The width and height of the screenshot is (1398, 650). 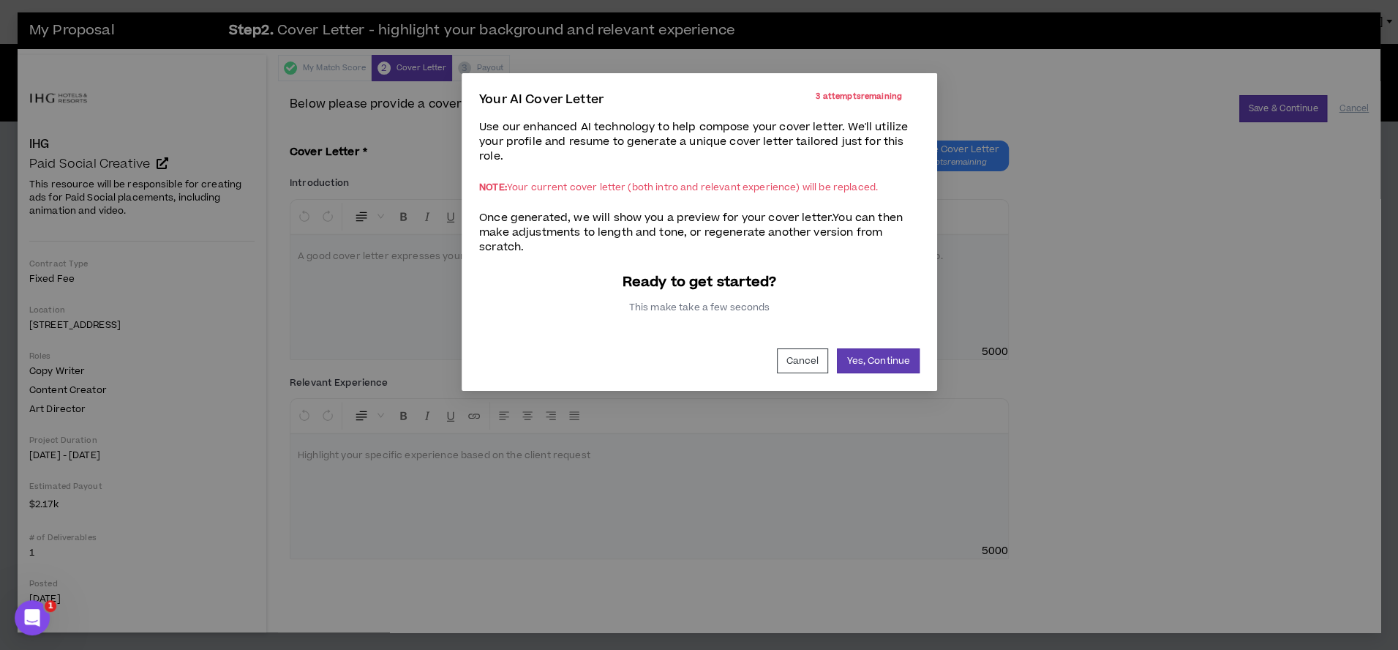 What do you see at coordinates (541, 99) in the screenshot?
I see `p: Your AI Cover Letter` at bounding box center [541, 99].